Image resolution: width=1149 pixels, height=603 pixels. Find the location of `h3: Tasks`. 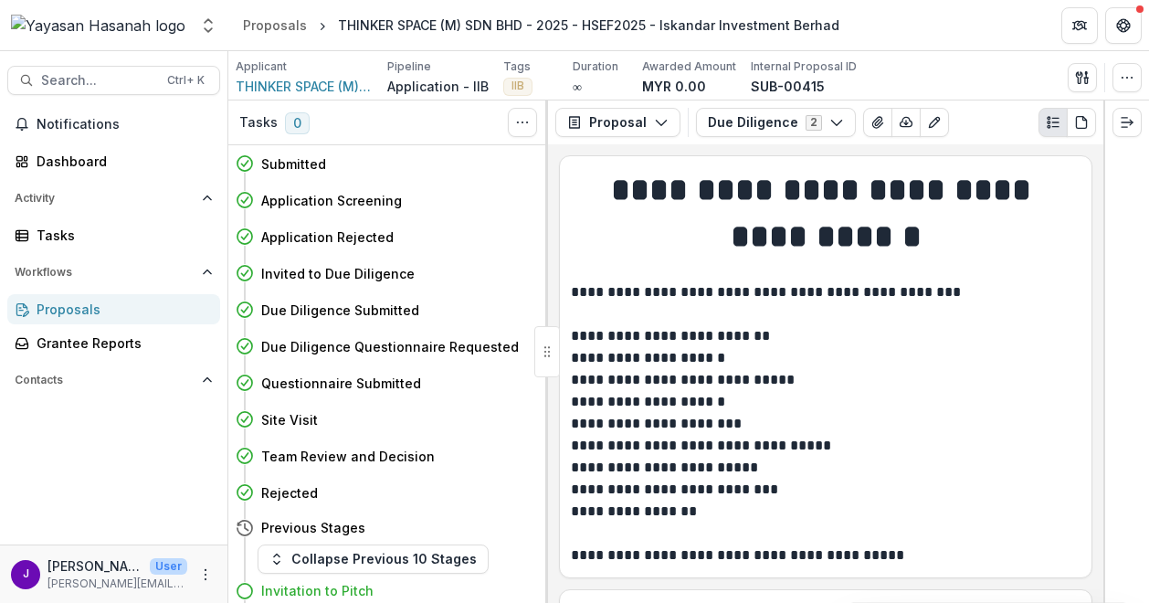

h3: Tasks is located at coordinates (259, 122).